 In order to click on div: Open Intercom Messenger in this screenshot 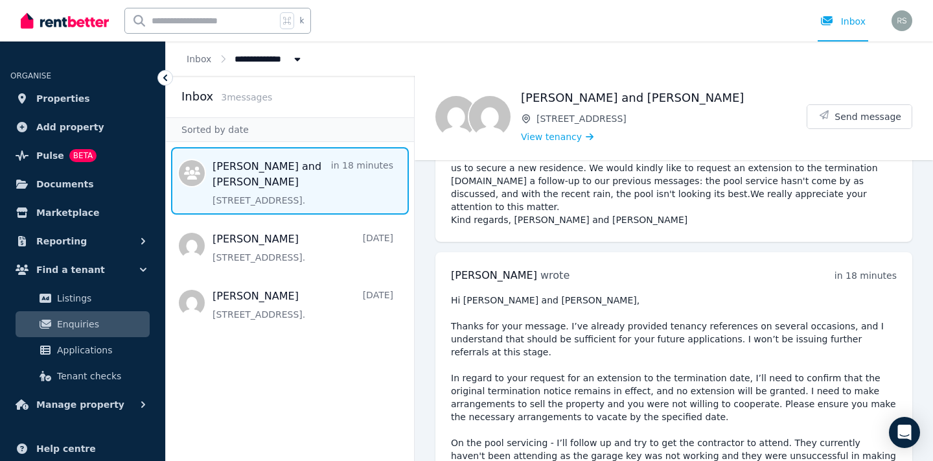, I will do `click(904, 432)`.